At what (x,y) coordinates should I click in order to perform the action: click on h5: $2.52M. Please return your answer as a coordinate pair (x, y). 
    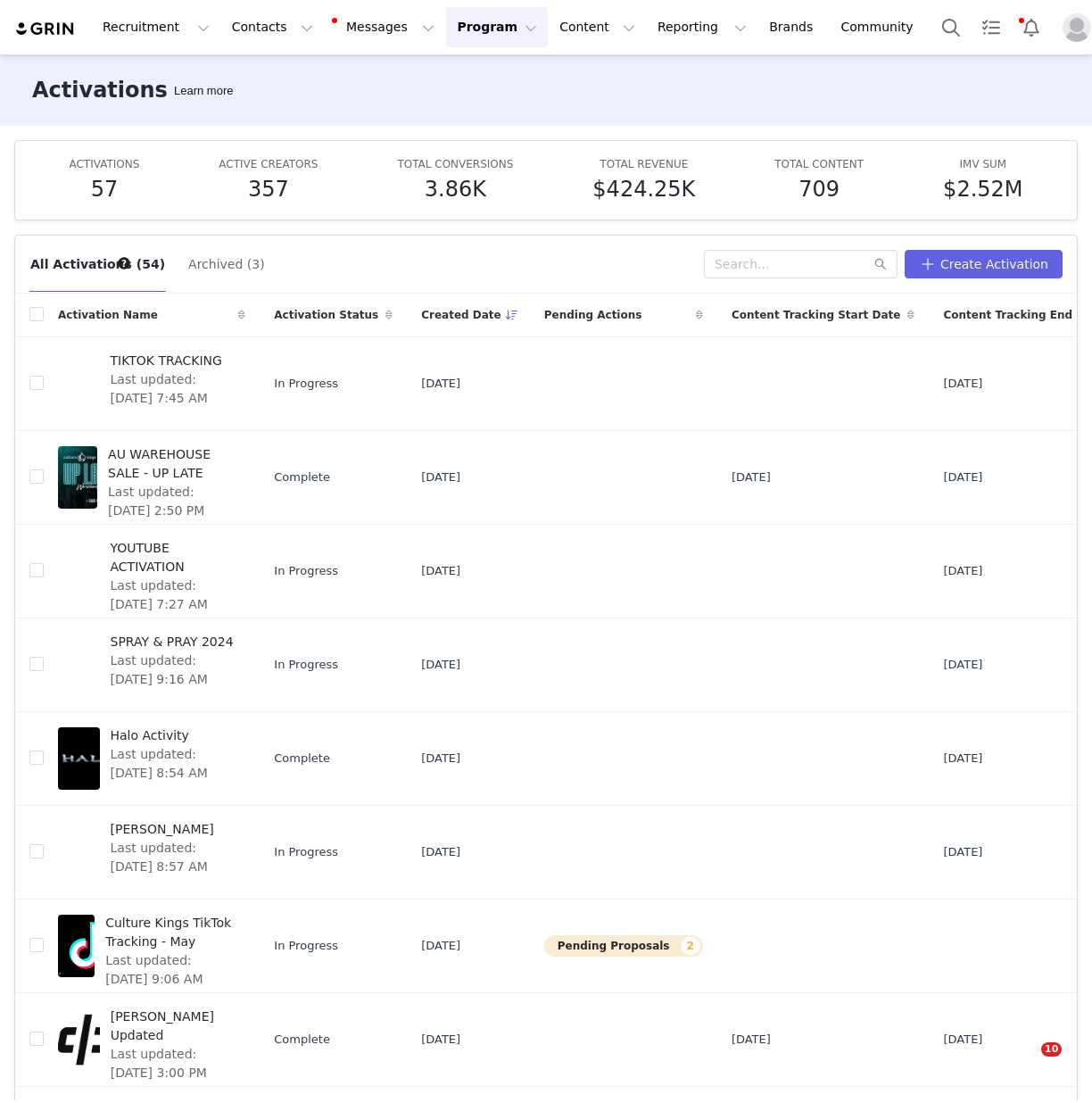
    Looking at the image, I should click on (983, 190).